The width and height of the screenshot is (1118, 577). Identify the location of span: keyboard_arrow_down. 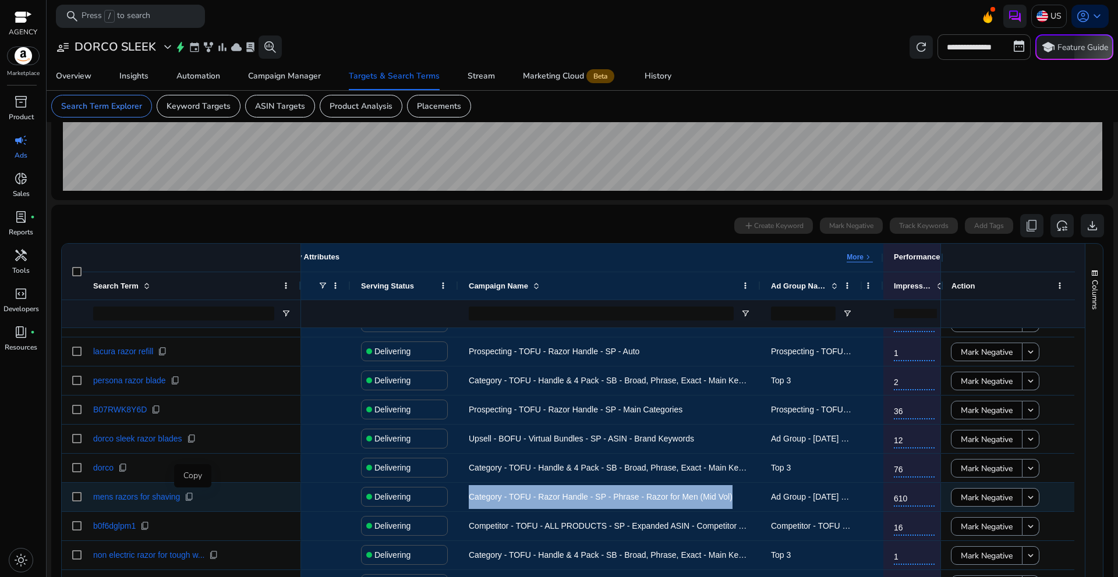
(1097, 16).